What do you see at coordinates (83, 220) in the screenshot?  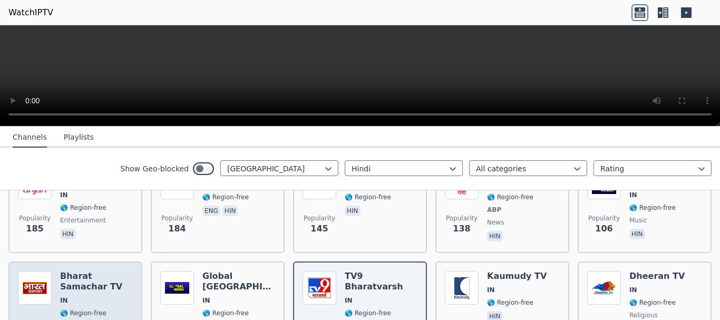 I see `span: entertainment` at bounding box center [83, 220].